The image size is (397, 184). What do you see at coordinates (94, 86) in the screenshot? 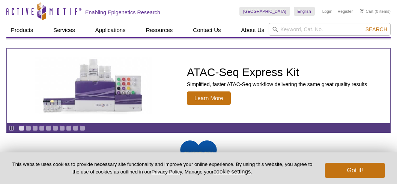
I see `img: ATAC-Seq Express Kit` at bounding box center [94, 86].